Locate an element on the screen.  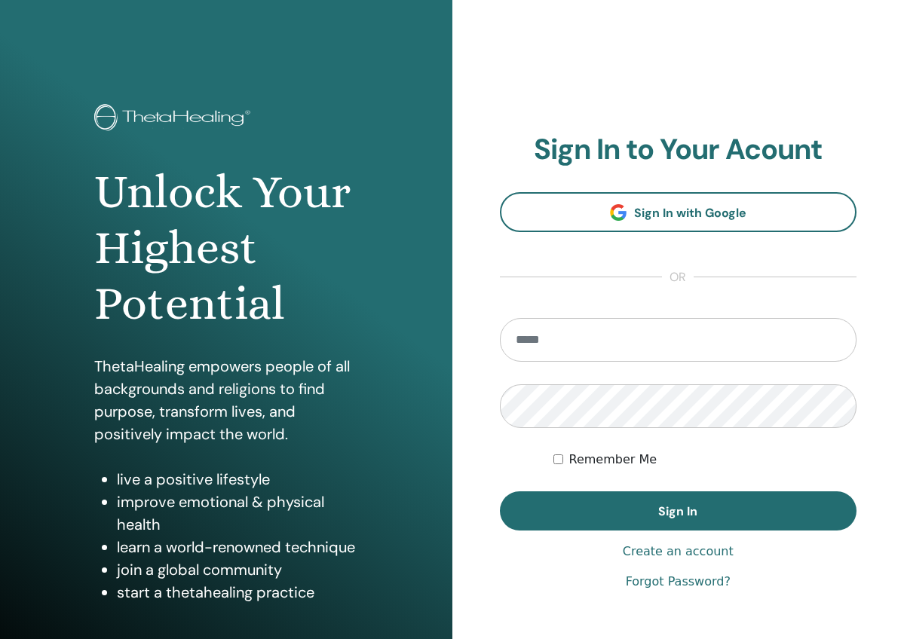
label: Remember Me is located at coordinates (613, 460).